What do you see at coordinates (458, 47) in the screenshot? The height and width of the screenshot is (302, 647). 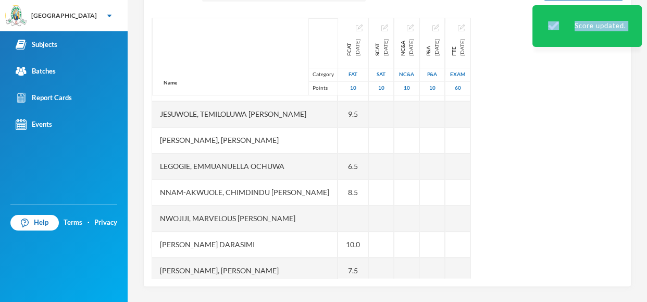 I see `div: First Term Examination` at bounding box center [458, 47].